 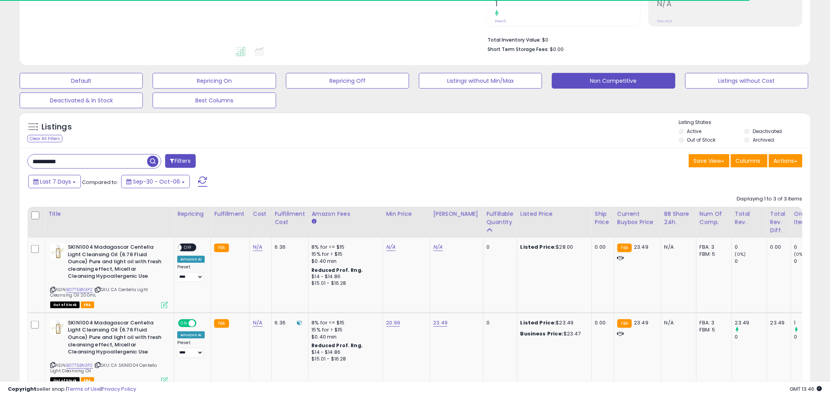 What do you see at coordinates (191, 259) in the screenshot?
I see `div: Amazon AI` at bounding box center [191, 259].